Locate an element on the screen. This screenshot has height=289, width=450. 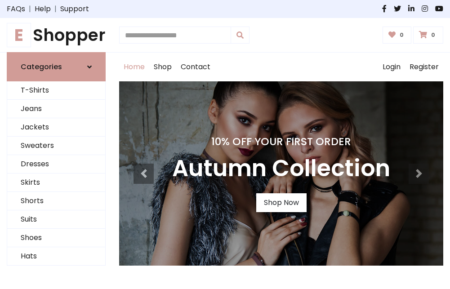
a: Contact is located at coordinates (196, 67).